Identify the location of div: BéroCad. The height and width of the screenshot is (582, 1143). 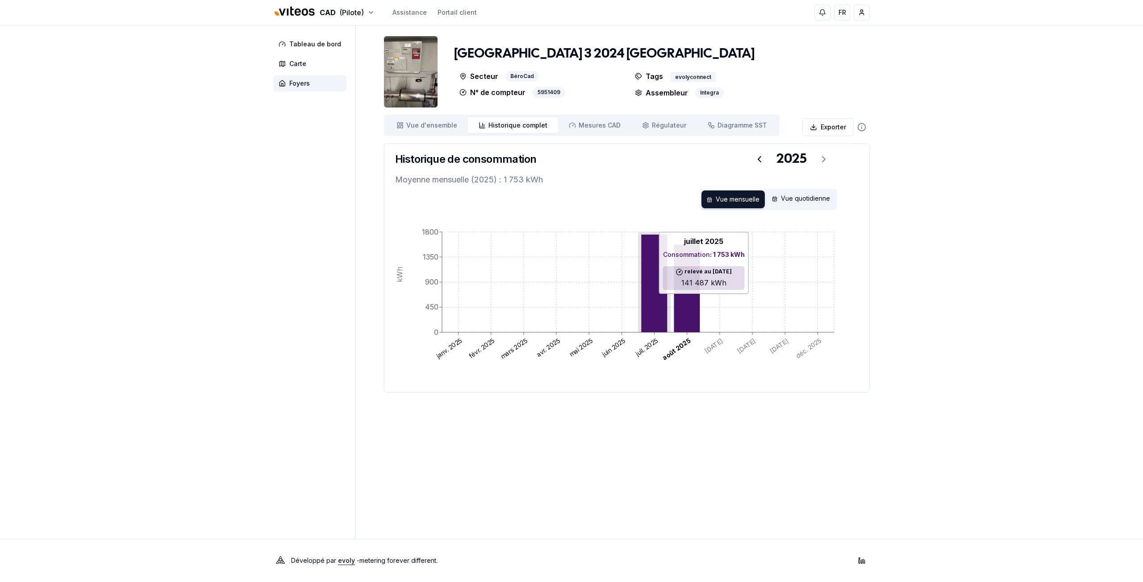
(522, 76).